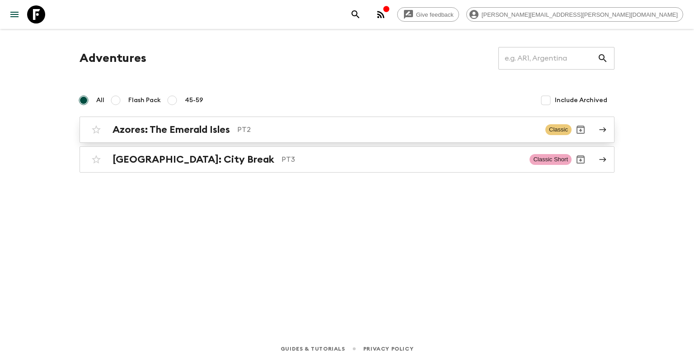 This screenshot has width=694, height=361. What do you see at coordinates (435, 14) in the screenshot?
I see `span: Give feedback` at bounding box center [435, 14].